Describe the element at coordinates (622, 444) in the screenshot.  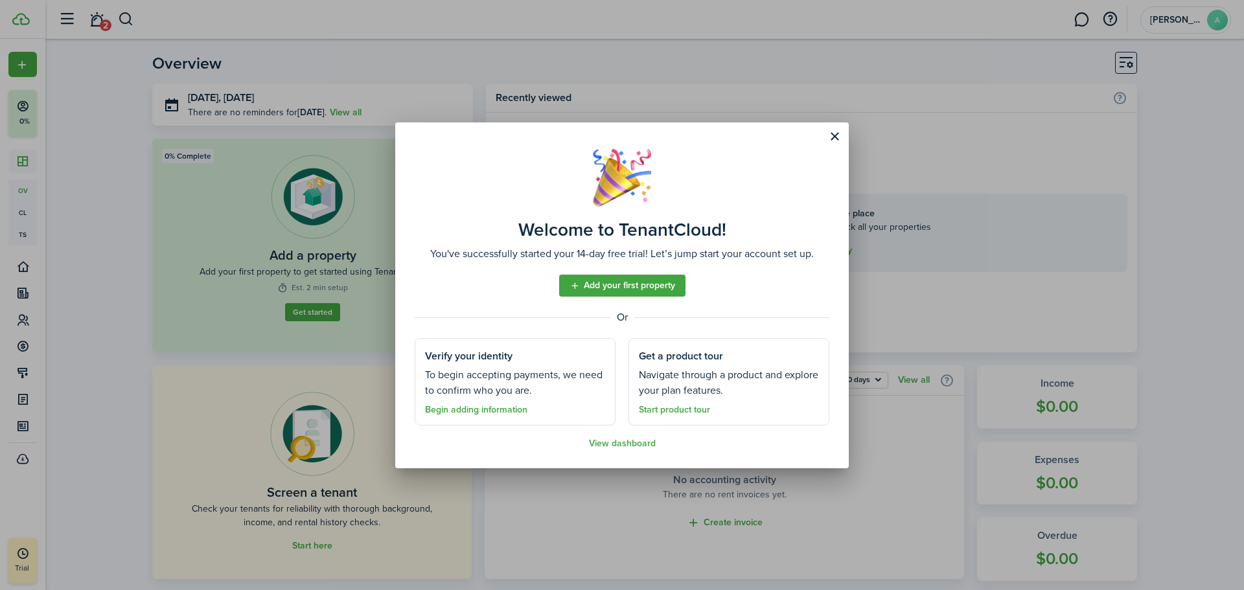
I see `a: View dashboard` at that location.